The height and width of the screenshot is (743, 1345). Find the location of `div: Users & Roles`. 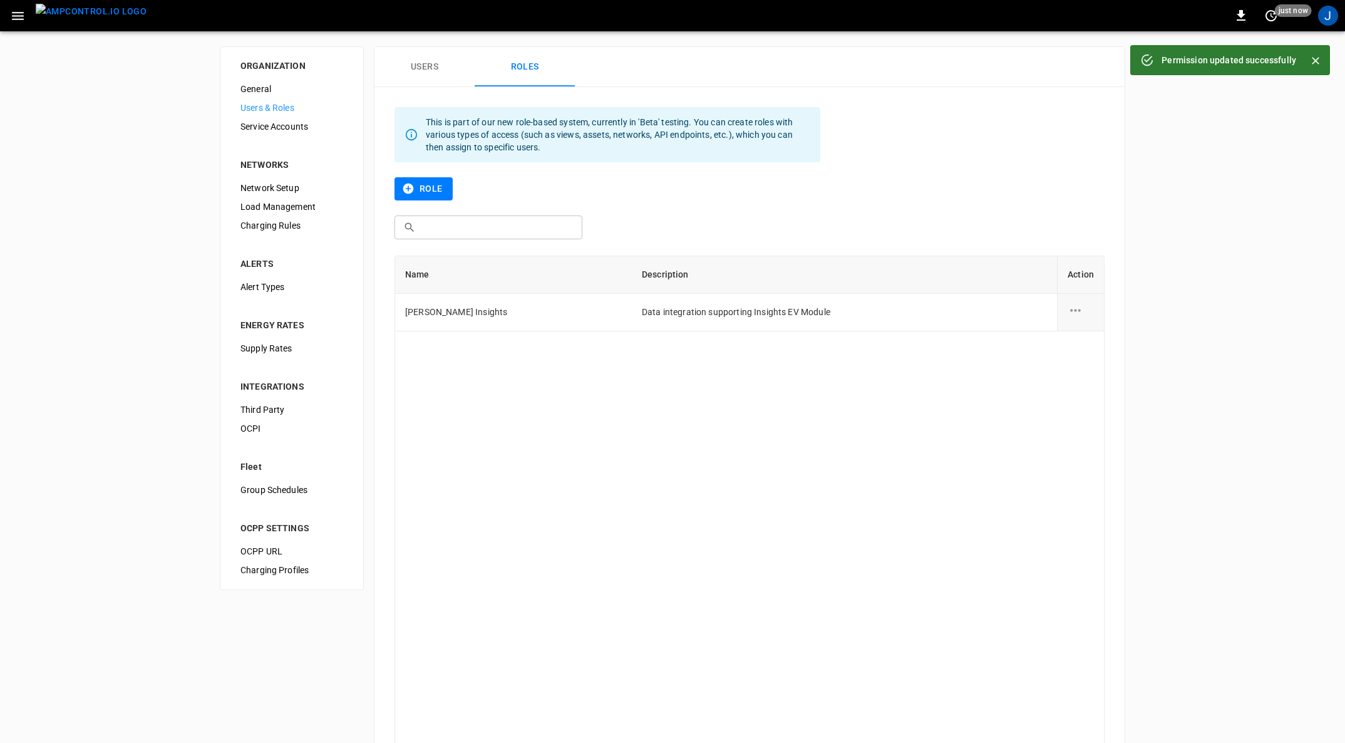

div: Users & Roles is located at coordinates (292, 108).